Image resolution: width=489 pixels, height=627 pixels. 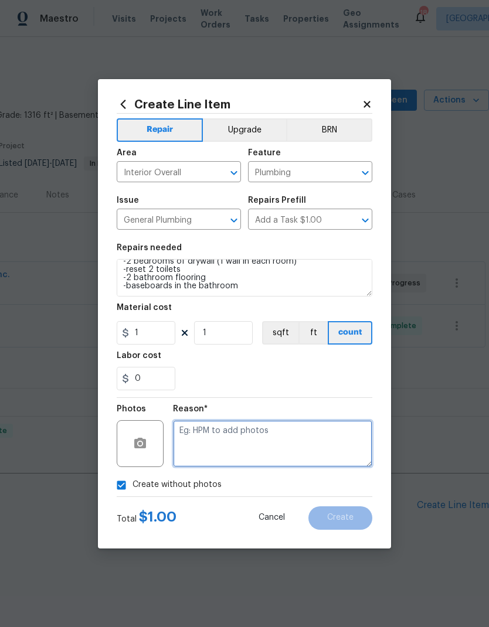 I want to click on h5: Feature, so click(x=264, y=153).